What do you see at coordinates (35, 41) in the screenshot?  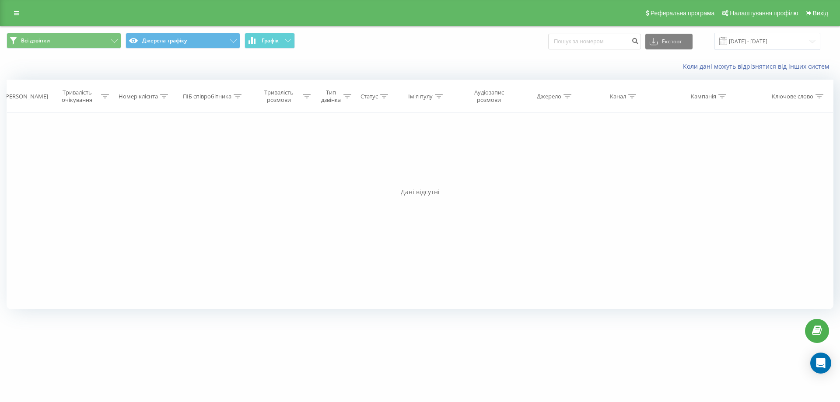 I see `span: Всі дзвінки` at bounding box center [35, 41].